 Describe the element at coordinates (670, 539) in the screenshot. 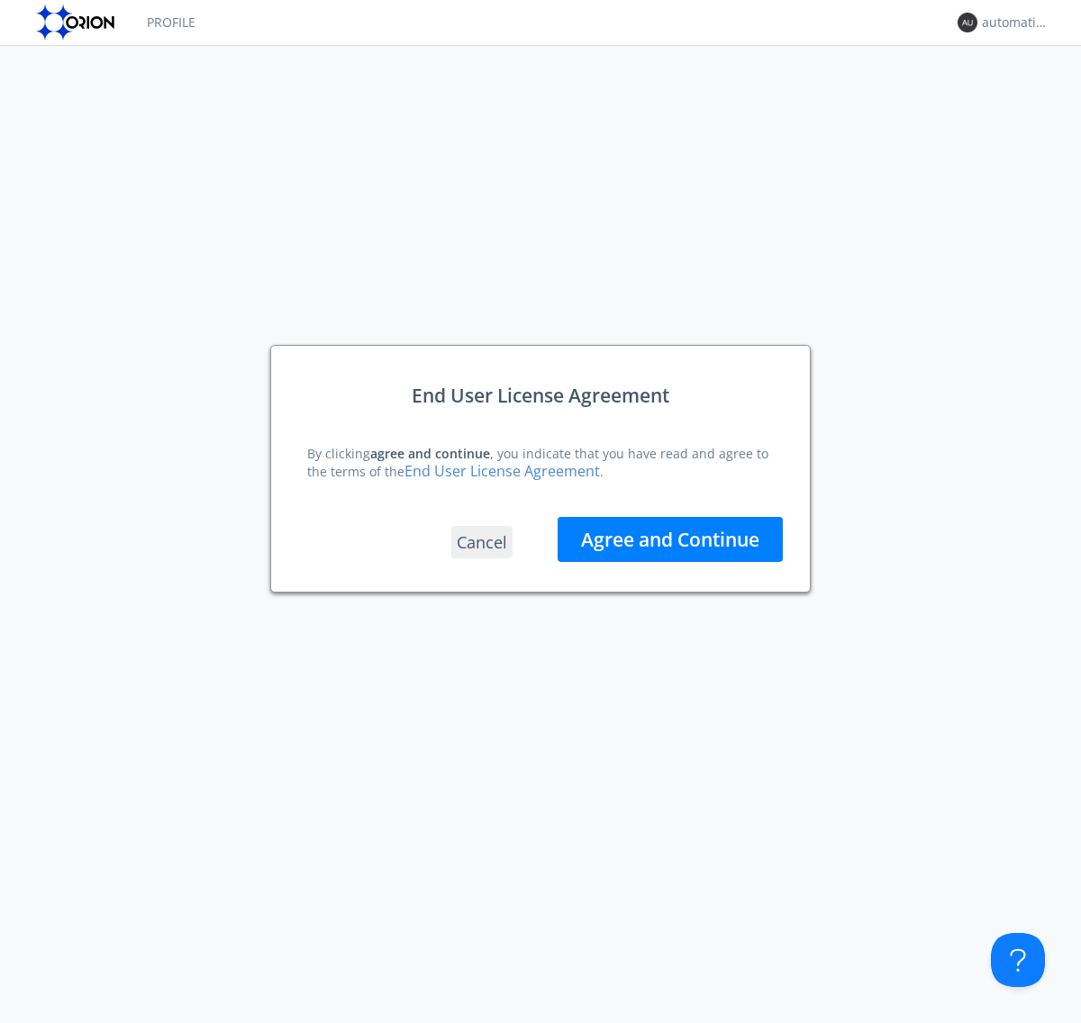

I see `button: Agree and Continue` at that location.